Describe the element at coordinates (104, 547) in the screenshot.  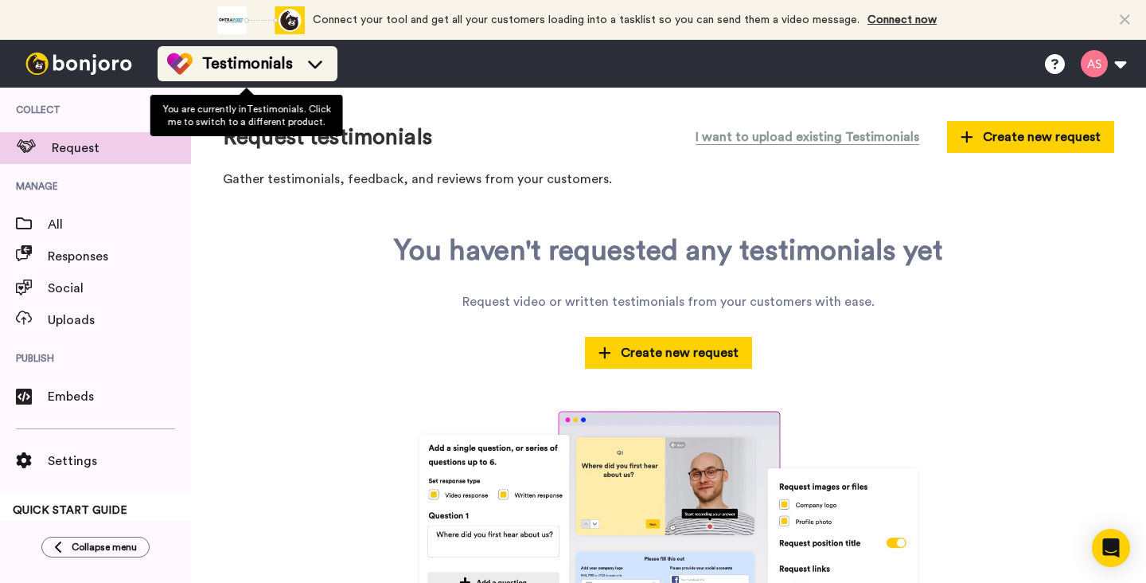
I see `span: Collapse menu` at that location.